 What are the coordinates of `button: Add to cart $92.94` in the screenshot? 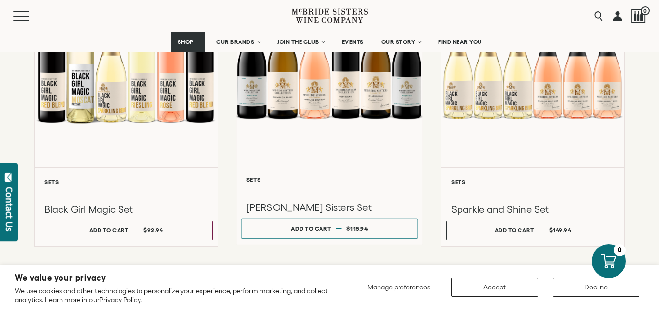 It's located at (126, 230).